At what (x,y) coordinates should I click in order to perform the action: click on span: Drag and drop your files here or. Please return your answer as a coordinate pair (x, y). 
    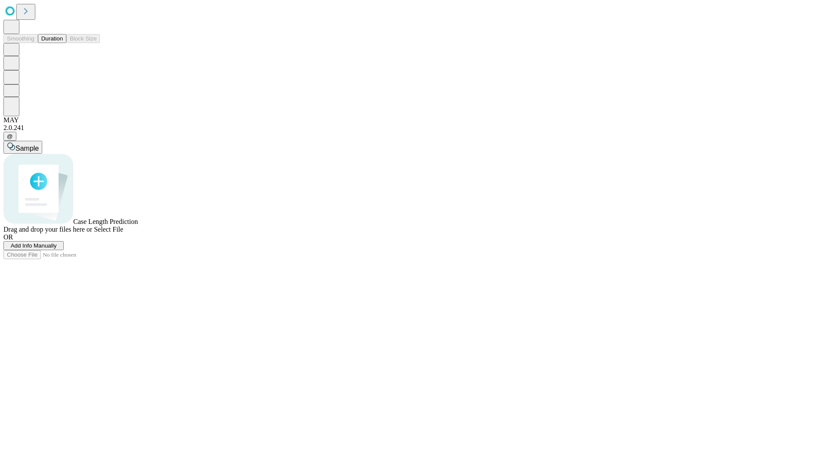
    Looking at the image, I should click on (48, 229).